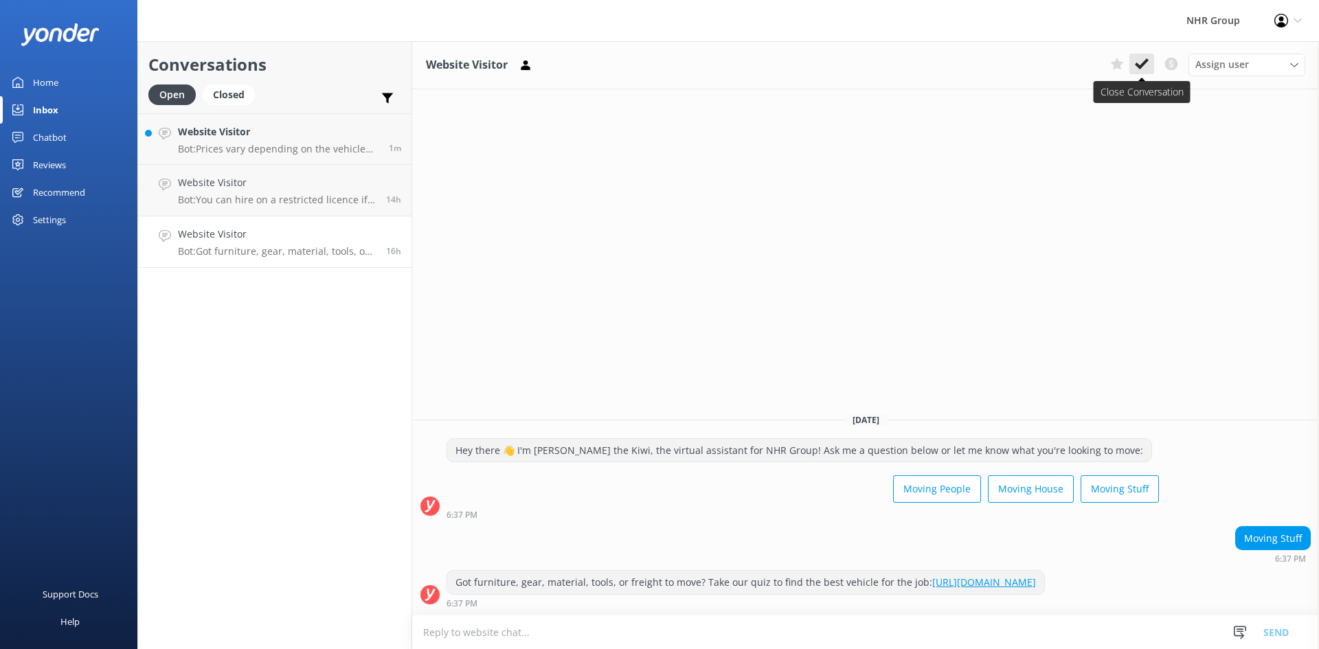 The width and height of the screenshot is (1319, 649). Describe the element at coordinates (277, 251) in the screenshot. I see `p: Bot: Got furniture, gear, material, tools, or freight to move? Take our quiz to find the best veh...` at that location.